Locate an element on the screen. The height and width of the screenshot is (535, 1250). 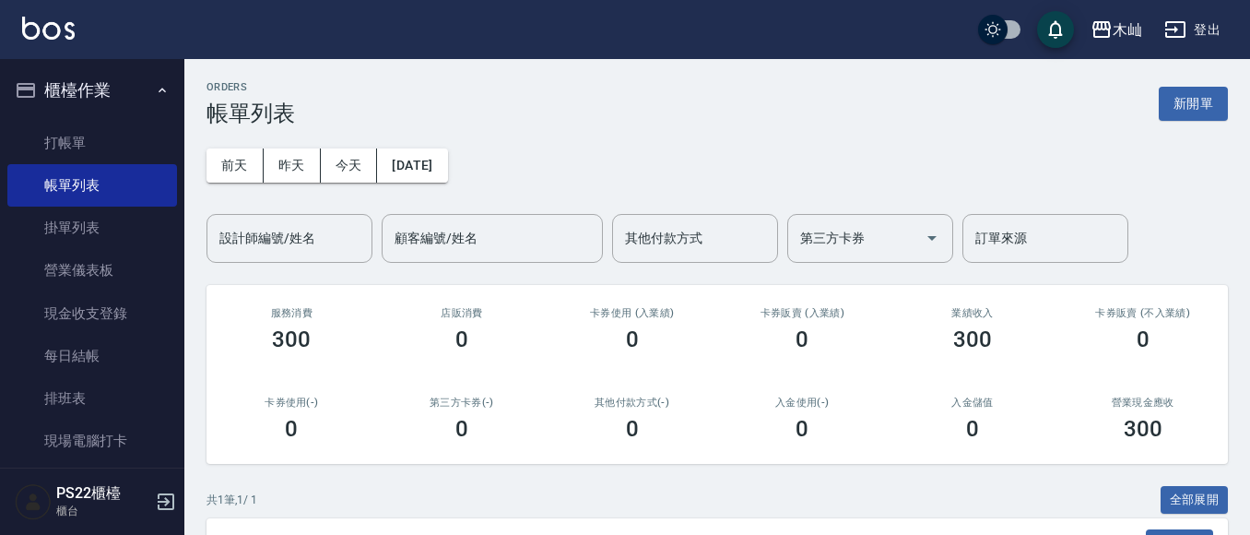
img: Person is located at coordinates (33, 501).